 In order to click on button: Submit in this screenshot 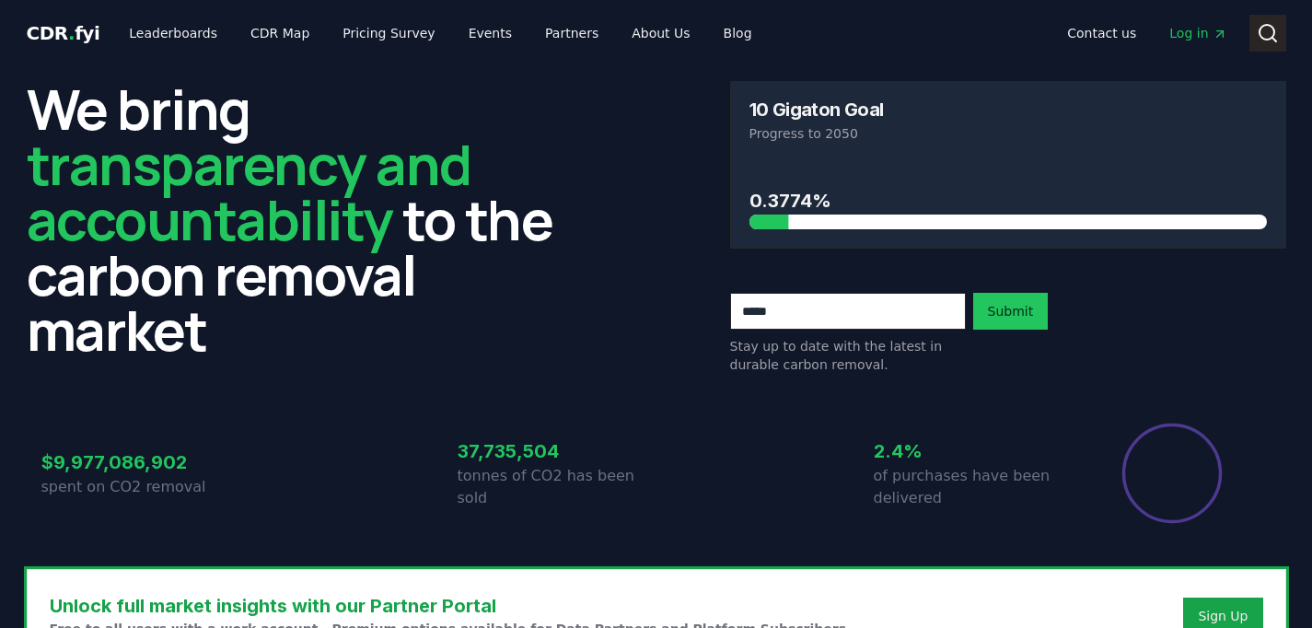, I will do `click(1011, 311)`.